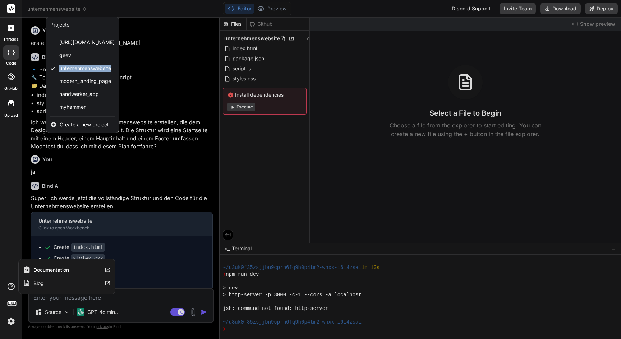 The width and height of the screenshot is (621, 339). I want to click on span: unternehmenswebsite, so click(85, 68).